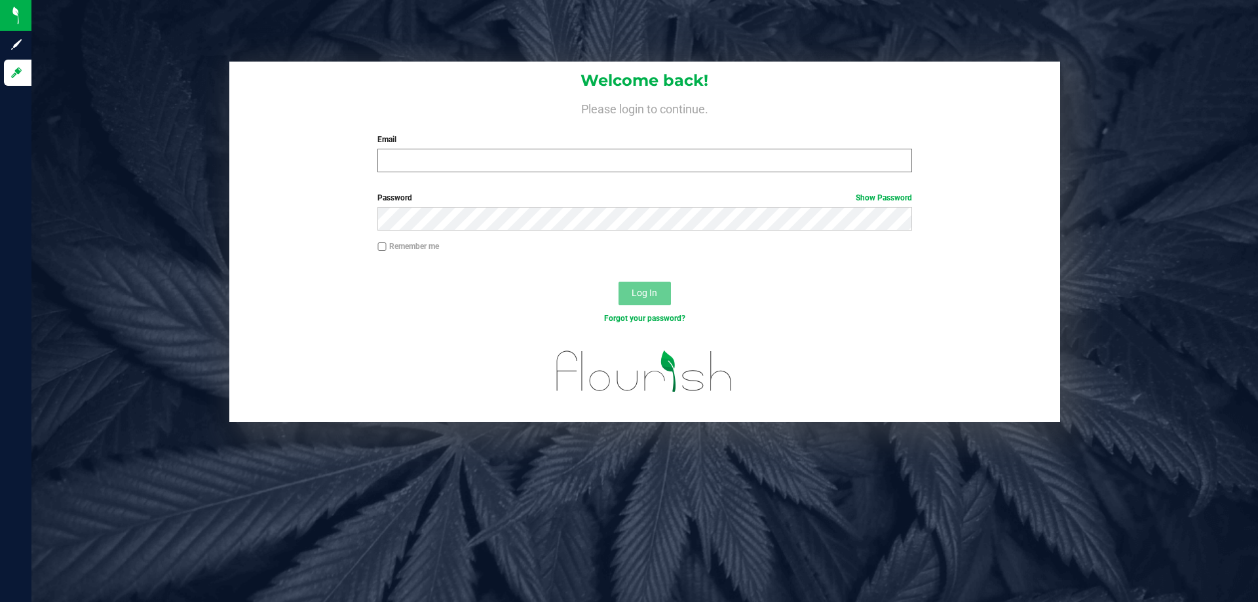 This screenshot has height=602, width=1258. I want to click on button: Log In, so click(645, 294).